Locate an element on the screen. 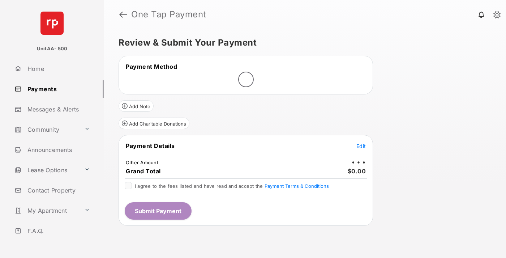 The image size is (506, 258). button: Add Note is located at coordinates (136, 106).